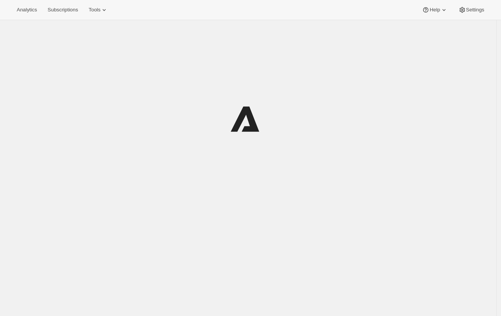 The image size is (501, 316). What do you see at coordinates (63, 10) in the screenshot?
I see `button: Subscriptions` at bounding box center [63, 10].